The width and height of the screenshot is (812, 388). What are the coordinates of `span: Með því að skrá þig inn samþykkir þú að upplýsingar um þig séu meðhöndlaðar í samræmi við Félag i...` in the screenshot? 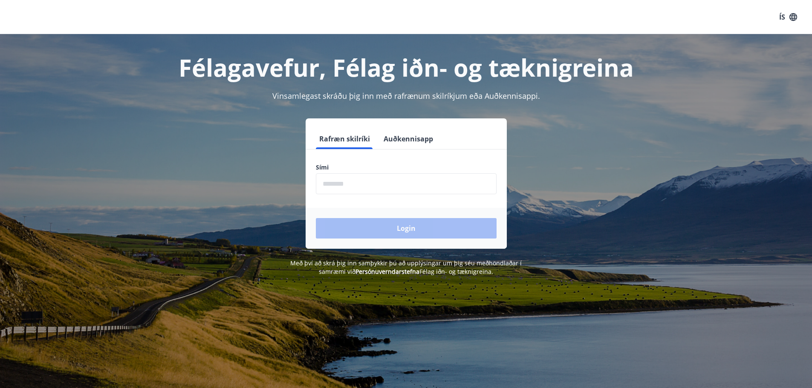 It's located at (406, 267).